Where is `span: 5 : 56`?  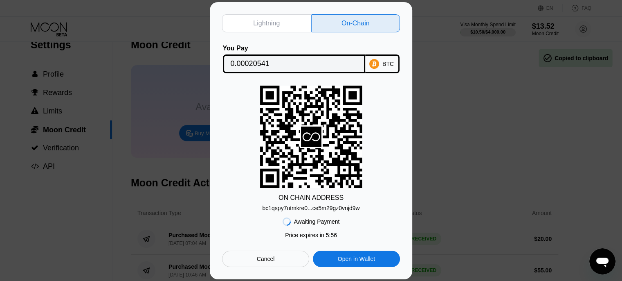
span: 5 : 56 is located at coordinates (331, 235).